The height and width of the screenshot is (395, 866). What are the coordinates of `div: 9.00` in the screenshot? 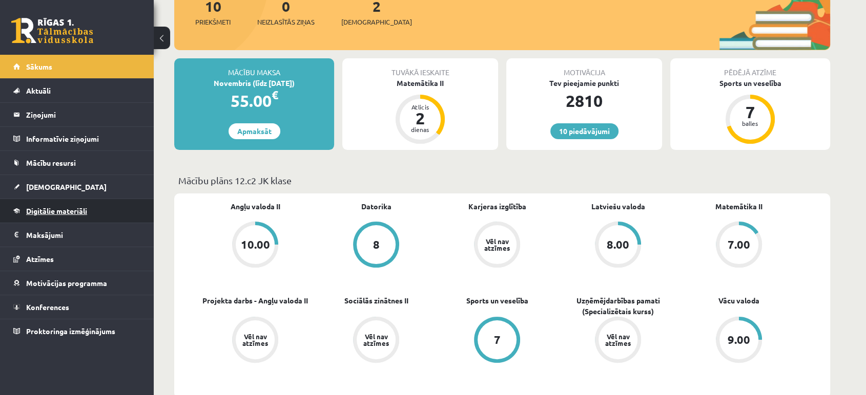 It's located at (739, 340).